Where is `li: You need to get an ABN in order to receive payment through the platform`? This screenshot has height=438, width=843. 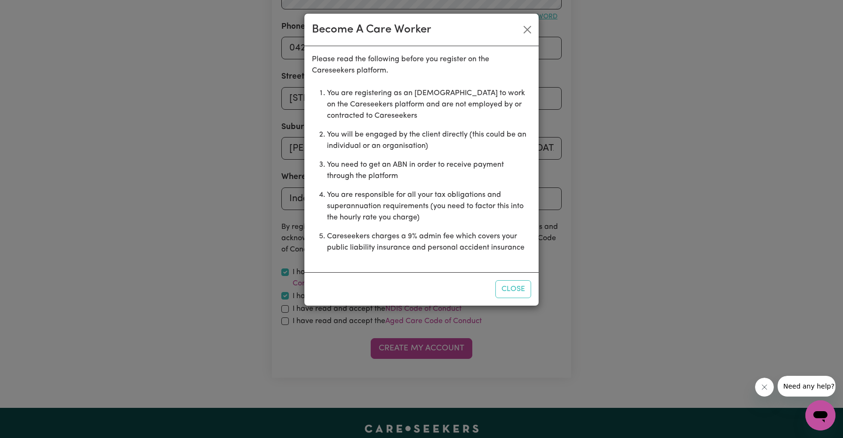
li: You need to get an ABN in order to receive payment through the platform is located at coordinates (429, 170).